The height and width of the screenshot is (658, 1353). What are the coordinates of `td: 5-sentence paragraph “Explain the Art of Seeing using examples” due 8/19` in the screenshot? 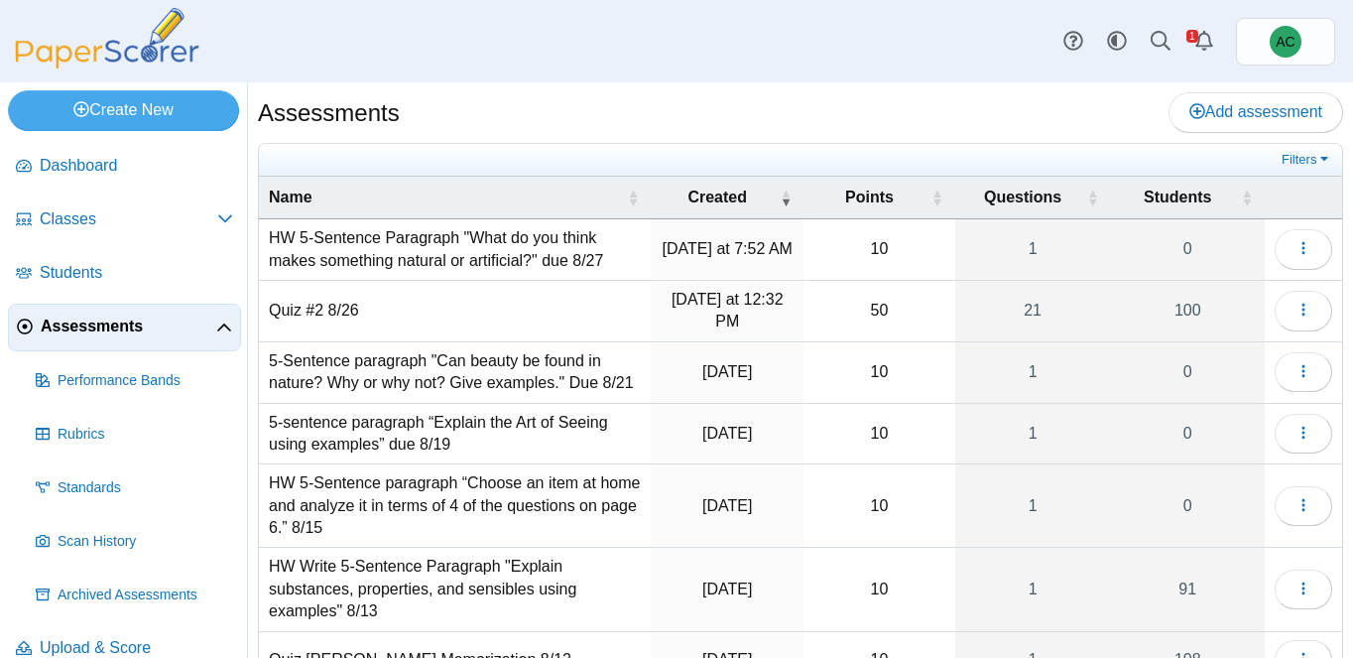 It's located at (454, 435).